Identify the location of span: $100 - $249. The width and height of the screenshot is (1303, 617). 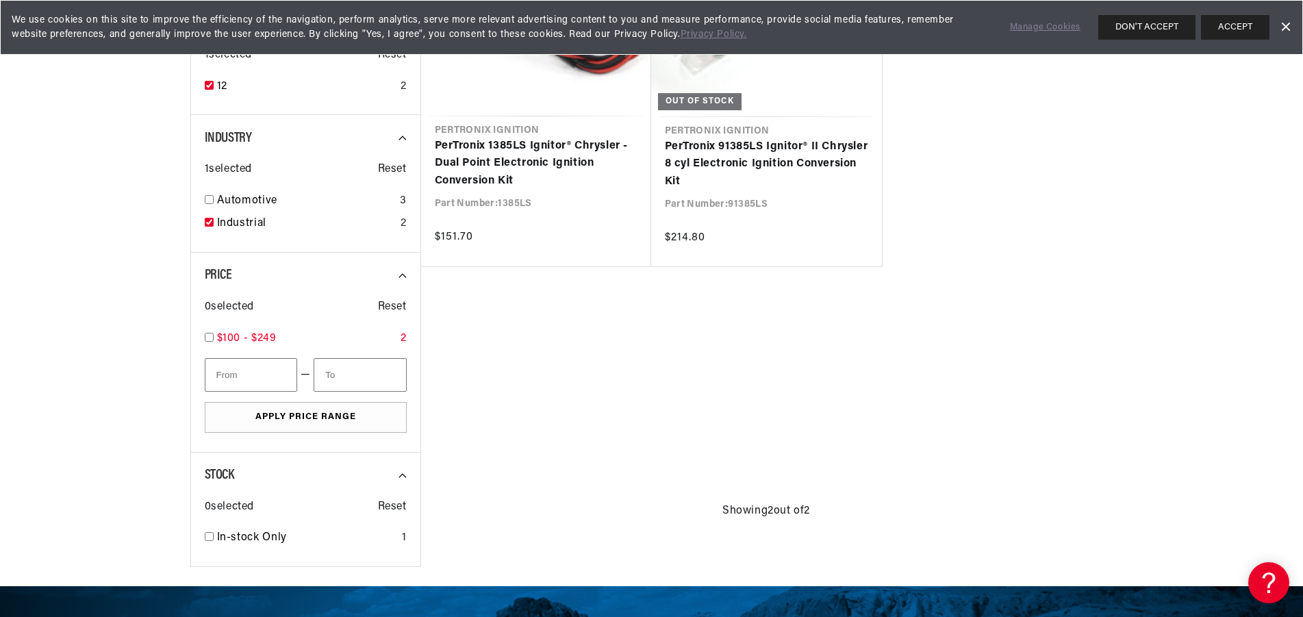
(247, 338).